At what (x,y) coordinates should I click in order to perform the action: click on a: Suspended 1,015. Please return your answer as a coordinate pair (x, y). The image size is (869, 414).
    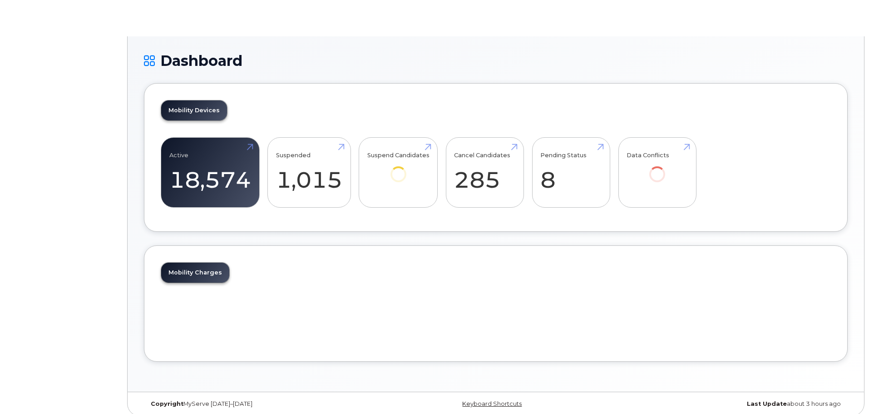
    Looking at the image, I should click on (309, 173).